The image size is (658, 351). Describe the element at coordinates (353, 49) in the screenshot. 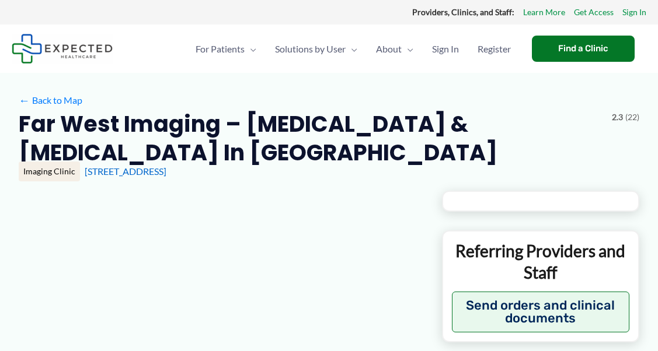

I see `nav: Primary Site Navigation` at that location.